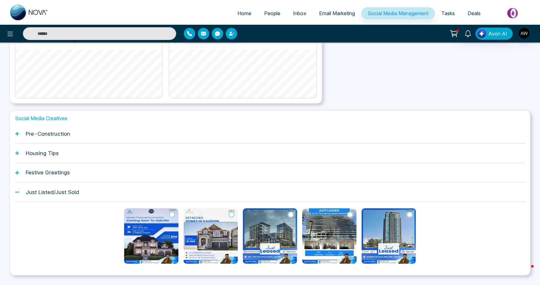 The width and height of the screenshot is (540, 285). Describe the element at coordinates (337, 13) in the screenshot. I see `span: Email Marketing` at that location.